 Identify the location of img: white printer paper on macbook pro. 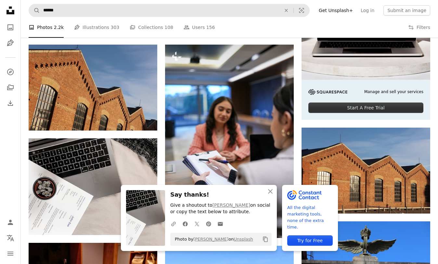
(93, 186).